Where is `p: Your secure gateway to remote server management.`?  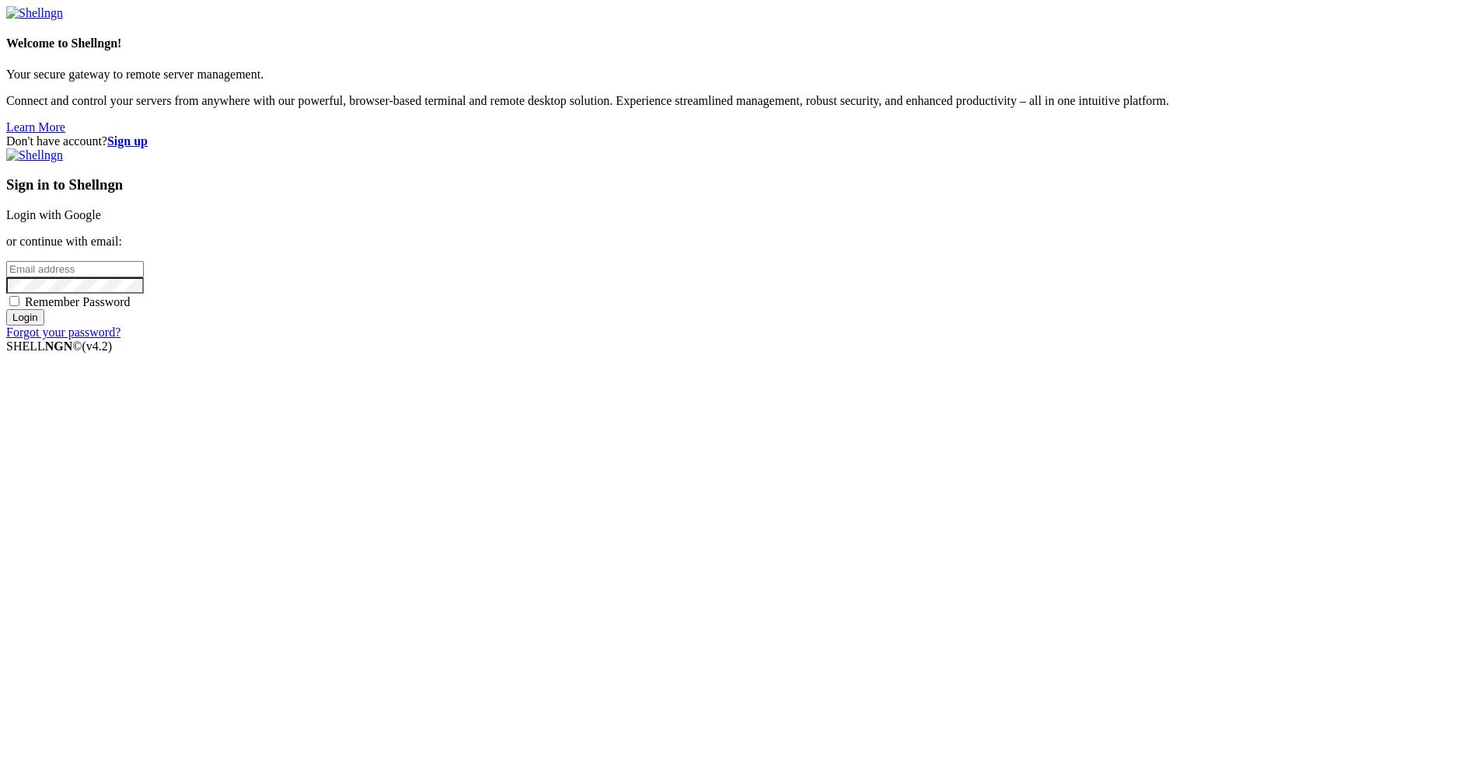
p: Your secure gateway to remote server management. is located at coordinates (740, 75).